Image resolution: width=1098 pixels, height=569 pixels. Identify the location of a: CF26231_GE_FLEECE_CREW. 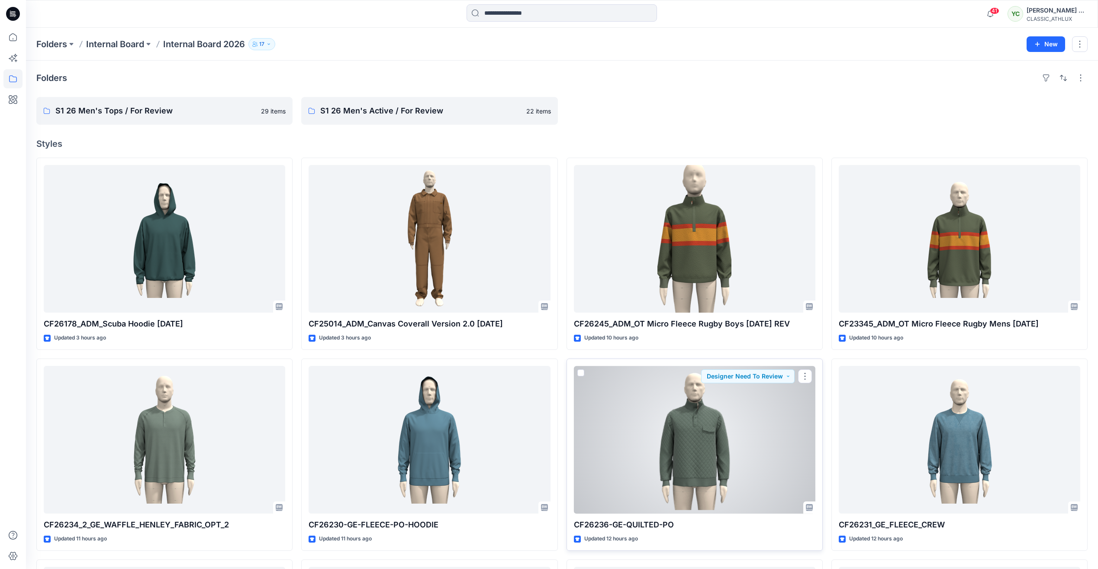
(960, 439).